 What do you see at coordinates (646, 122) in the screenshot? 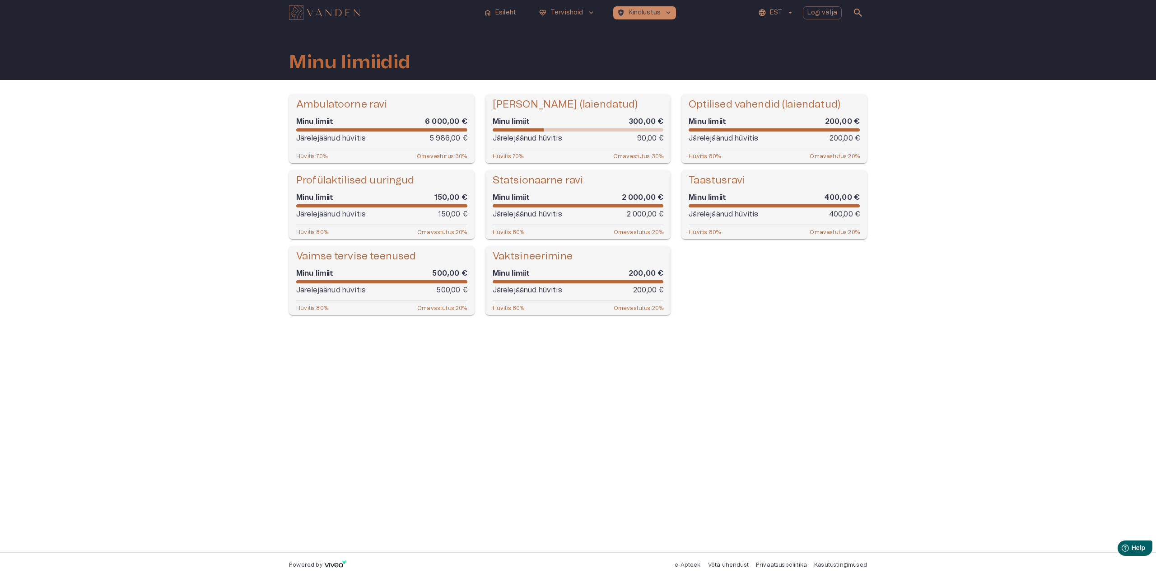
I see `h6: 300,00 €` at bounding box center [646, 122].